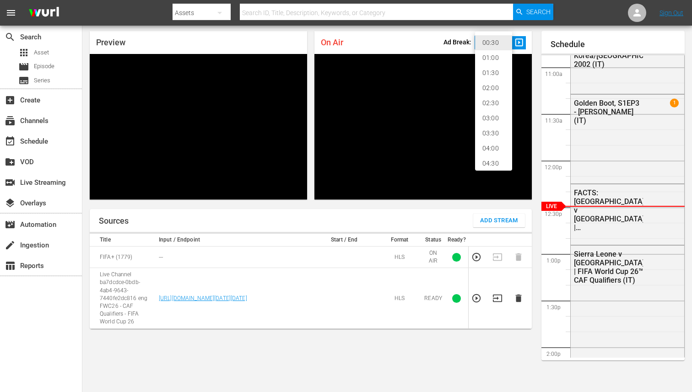  I want to click on li: 03:00, so click(493, 118).